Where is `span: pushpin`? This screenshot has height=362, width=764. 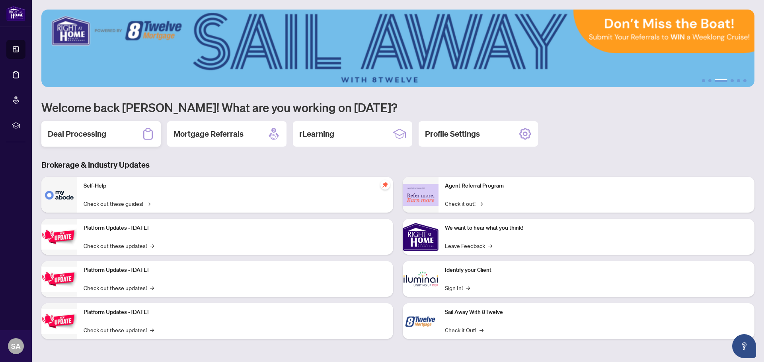 span: pushpin is located at coordinates (385, 185).